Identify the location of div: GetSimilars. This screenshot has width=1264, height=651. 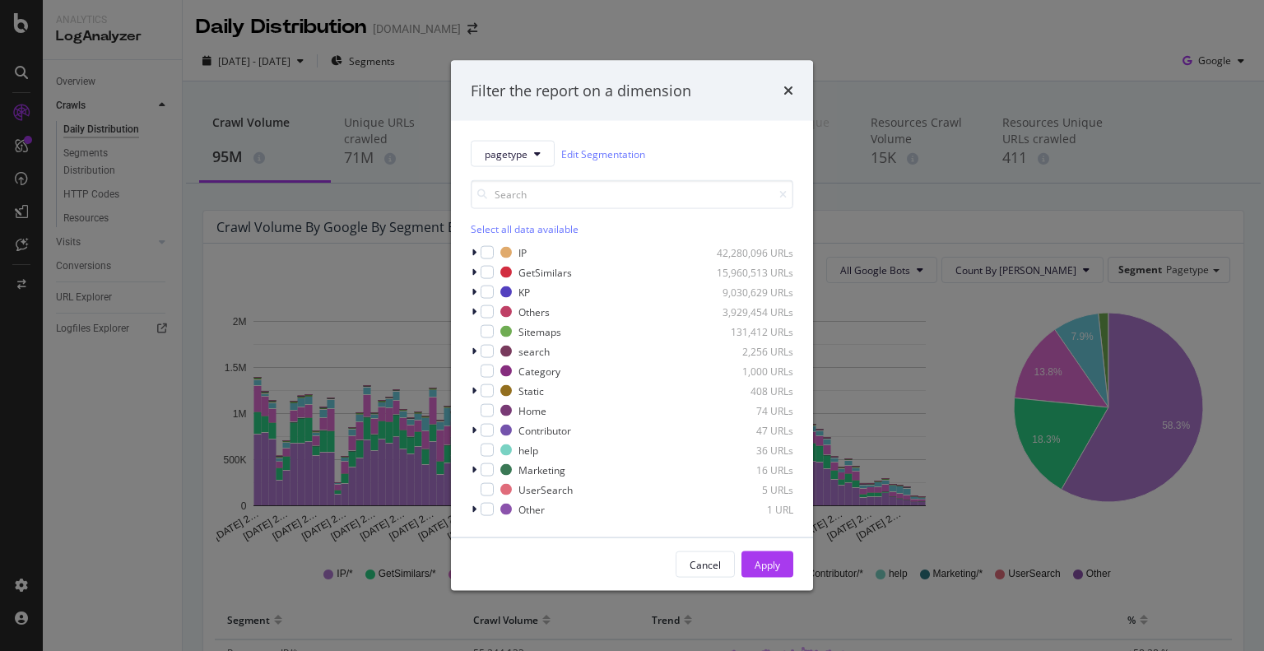
(545, 272).